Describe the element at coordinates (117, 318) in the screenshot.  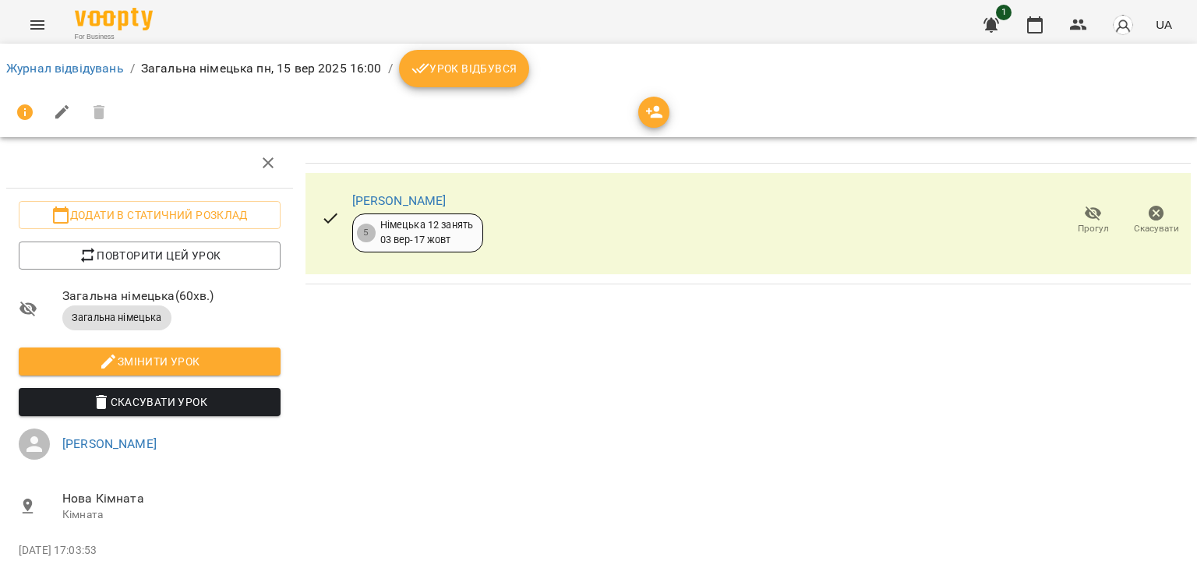
I see `span: Загальна німецька` at that location.